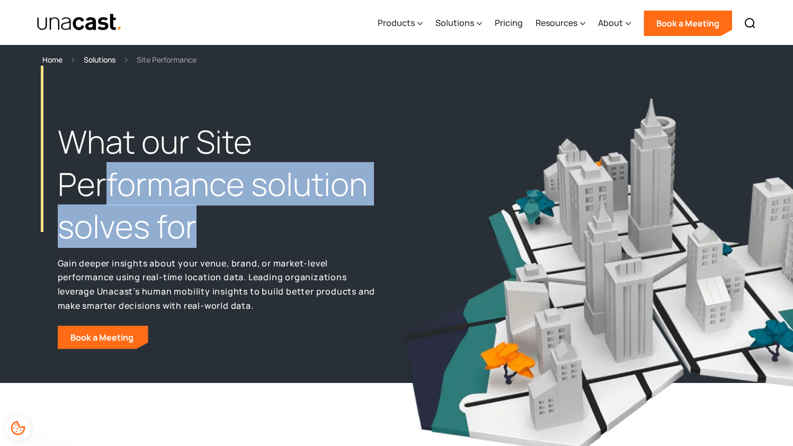 Image resolution: width=793 pixels, height=446 pixels. Describe the element at coordinates (166, 59) in the screenshot. I see `div: Site Performance` at that location.